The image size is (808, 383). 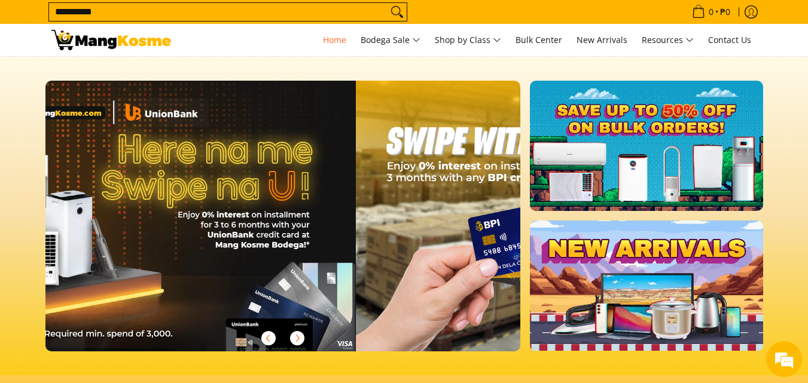 I want to click on a: New Arrivals, so click(x=601, y=40).